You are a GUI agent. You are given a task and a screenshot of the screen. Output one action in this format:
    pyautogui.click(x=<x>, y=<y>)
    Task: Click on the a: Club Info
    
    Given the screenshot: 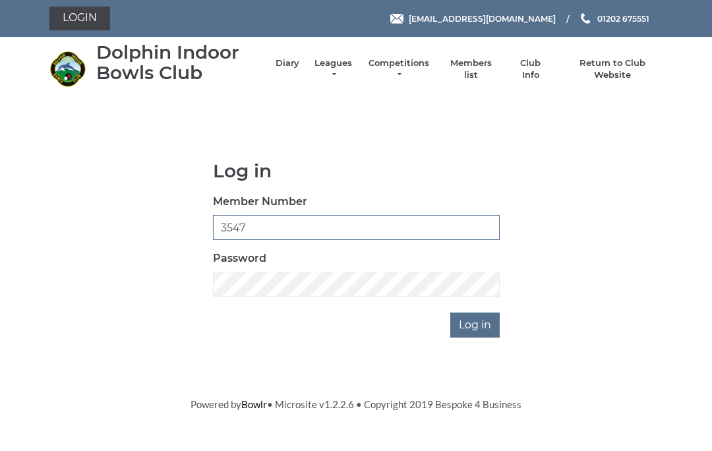 What is the action you would take?
    pyautogui.click(x=531, y=69)
    